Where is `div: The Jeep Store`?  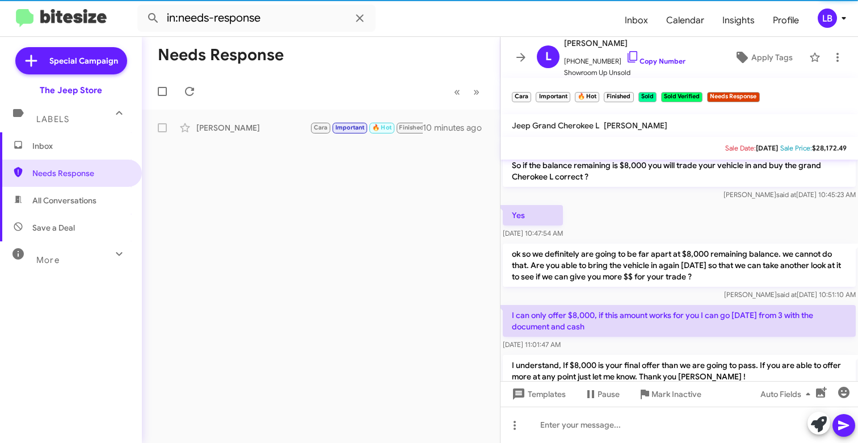 div: The Jeep Store is located at coordinates (71, 90).